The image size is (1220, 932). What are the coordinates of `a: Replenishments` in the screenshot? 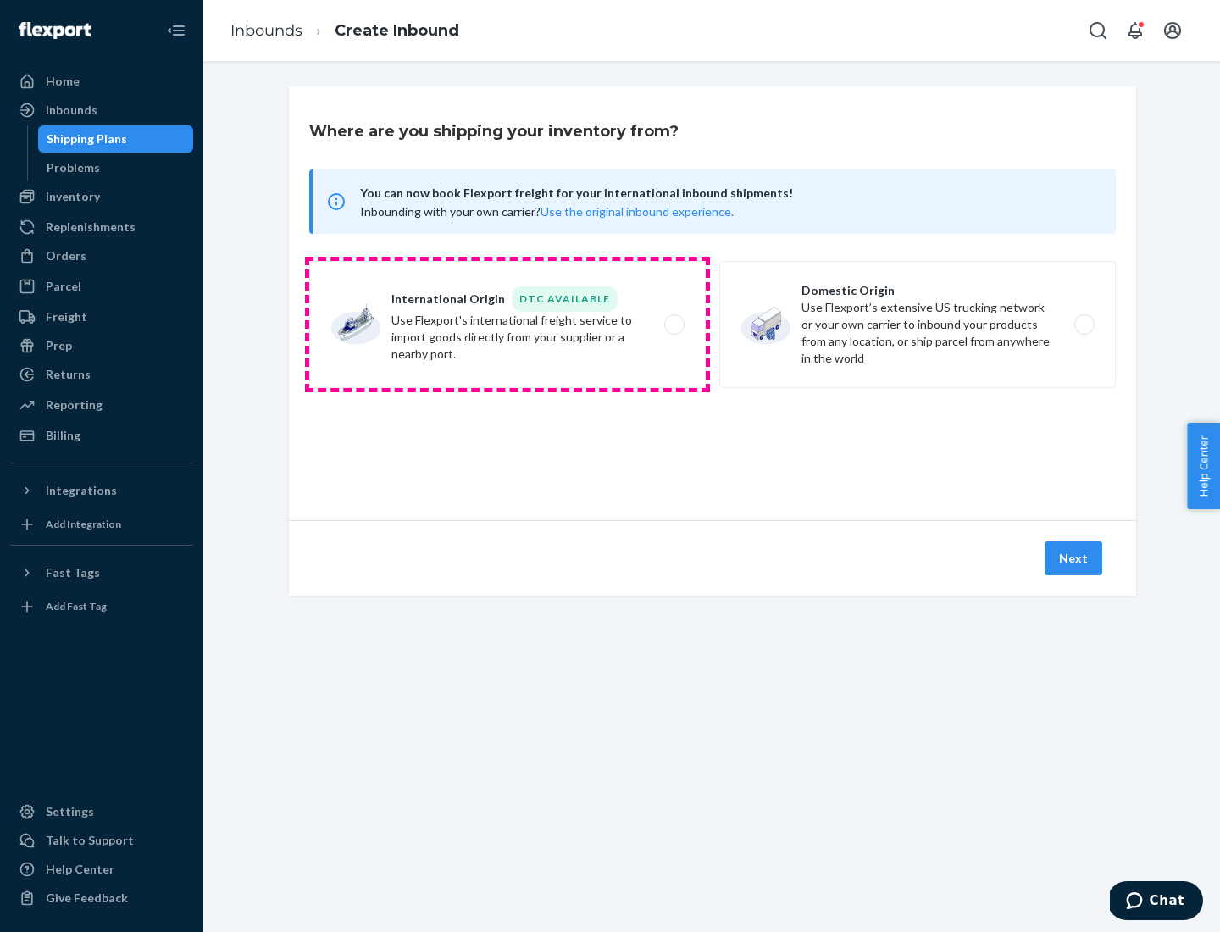 It's located at (102, 227).